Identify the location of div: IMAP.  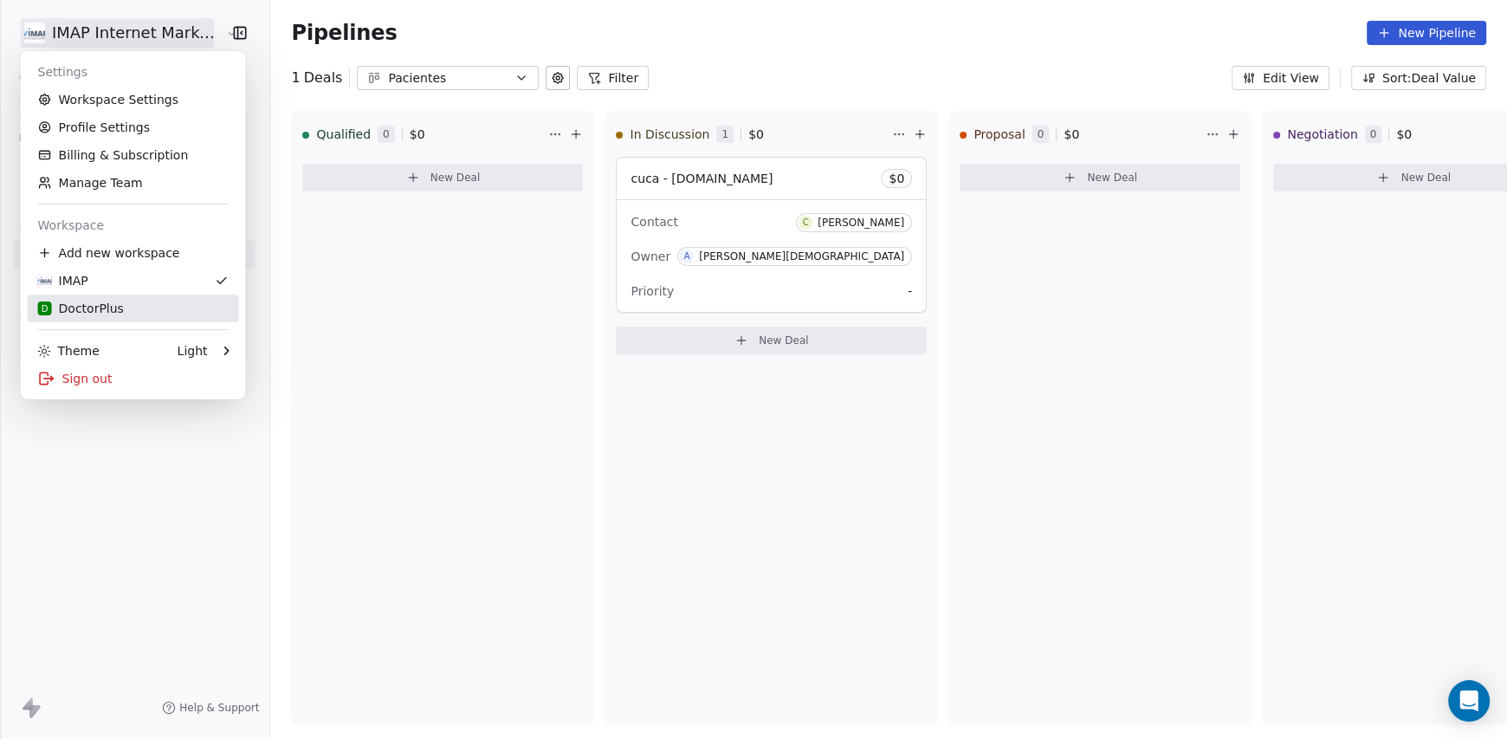
(63, 281).